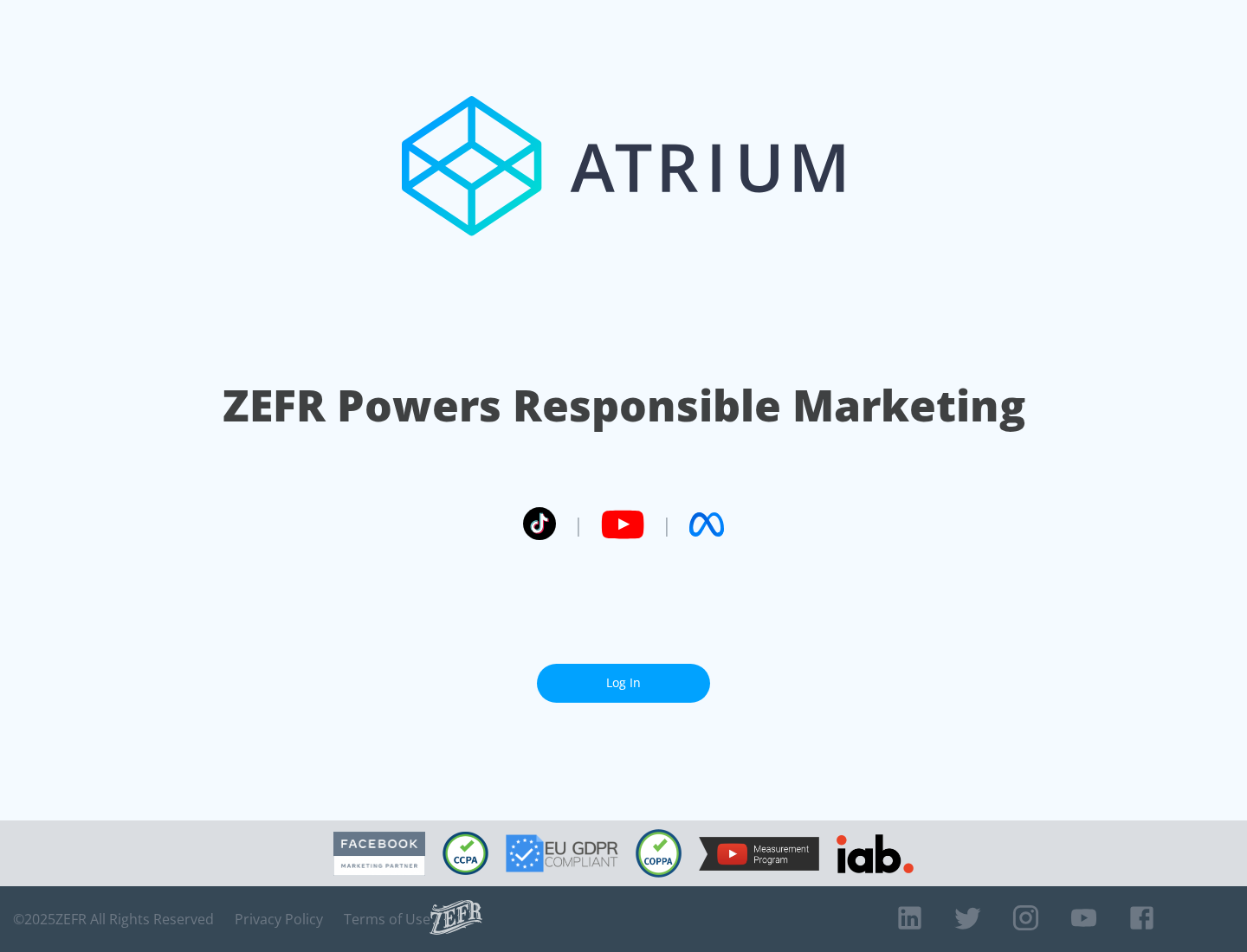 The height and width of the screenshot is (952, 1247). What do you see at coordinates (875, 854) in the screenshot?
I see `img: IAB` at bounding box center [875, 854].